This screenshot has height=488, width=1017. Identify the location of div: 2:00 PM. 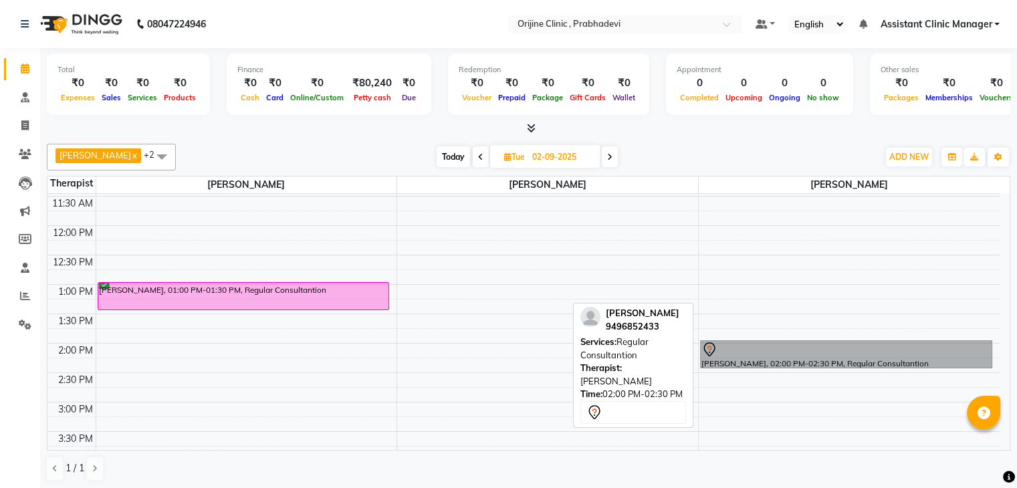
(76, 350).